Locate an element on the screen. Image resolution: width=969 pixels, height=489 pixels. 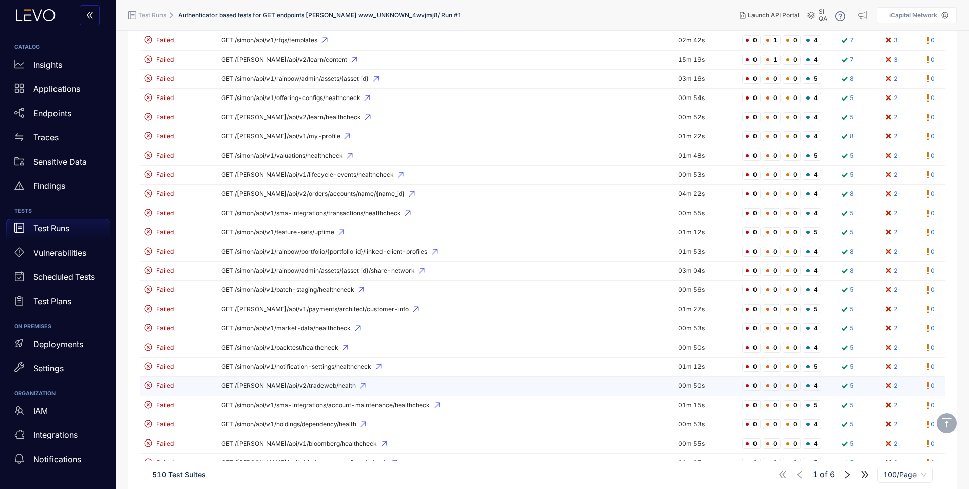
span: GET /simon/api/v1/sma-integrations/transactions/healthcheck is located at coordinates (446, 213).